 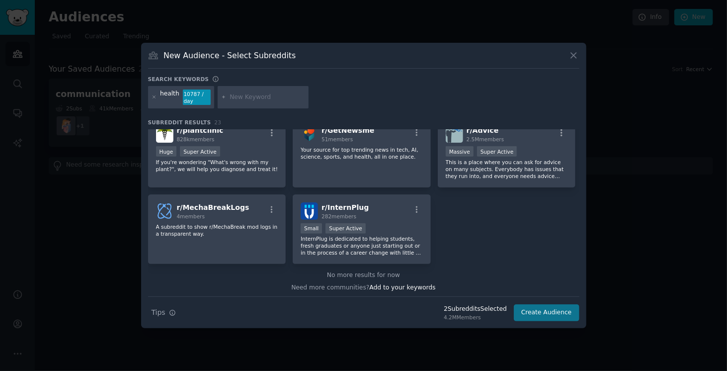 I want to click on img: plantclinic, so click(x=164, y=134).